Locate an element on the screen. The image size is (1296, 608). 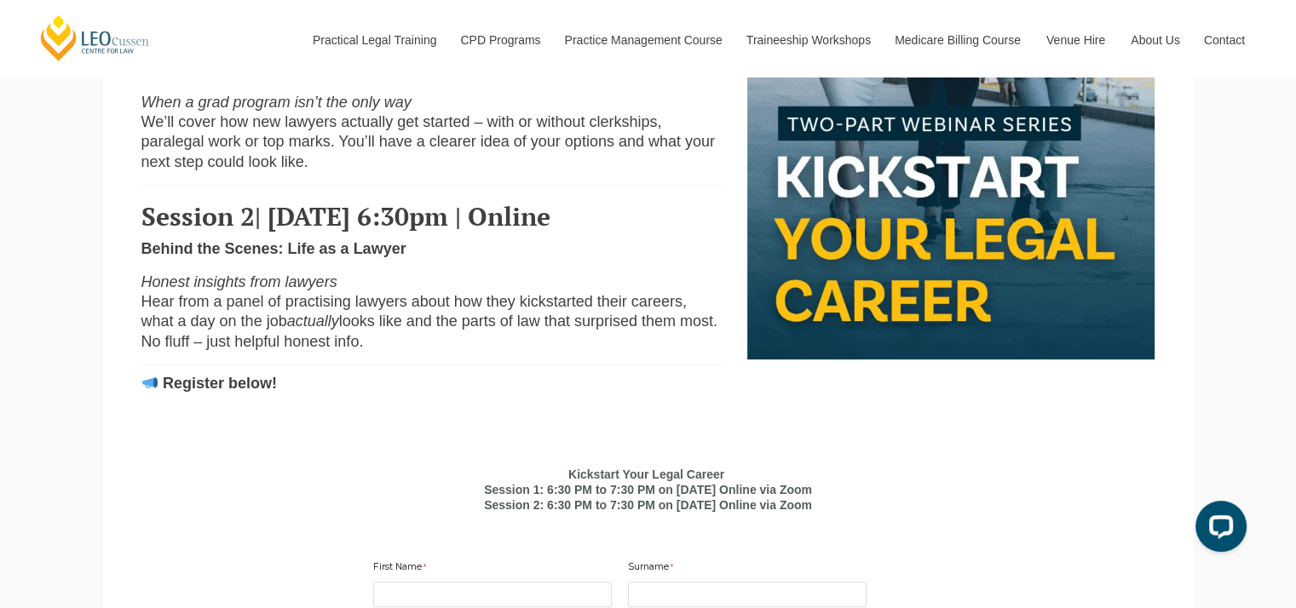
a: Contact is located at coordinates (1224, 40).